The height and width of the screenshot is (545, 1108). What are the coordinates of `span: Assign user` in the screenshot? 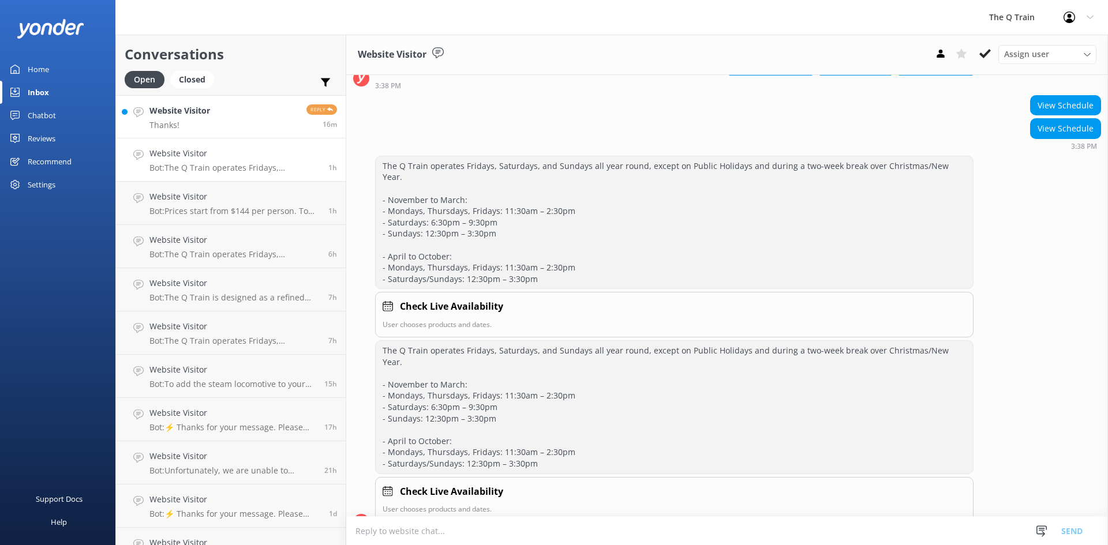 It's located at (1027, 54).